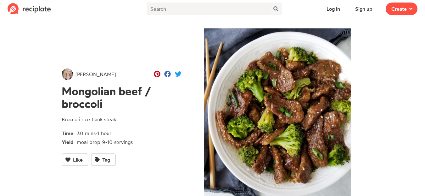 The width and height of the screenshot is (425, 196). What do you see at coordinates (103, 159) in the screenshot?
I see `button: Tag` at bounding box center [103, 159].